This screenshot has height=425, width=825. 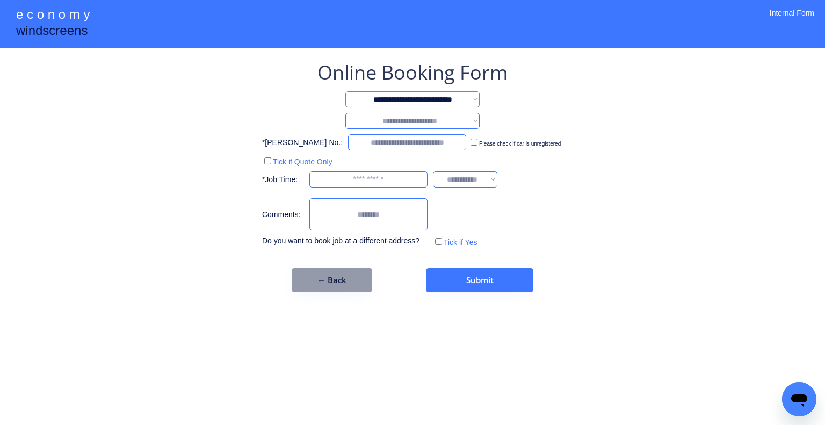 What do you see at coordinates (52, 32) in the screenshot?
I see `div: windscreens` at bounding box center [52, 32].